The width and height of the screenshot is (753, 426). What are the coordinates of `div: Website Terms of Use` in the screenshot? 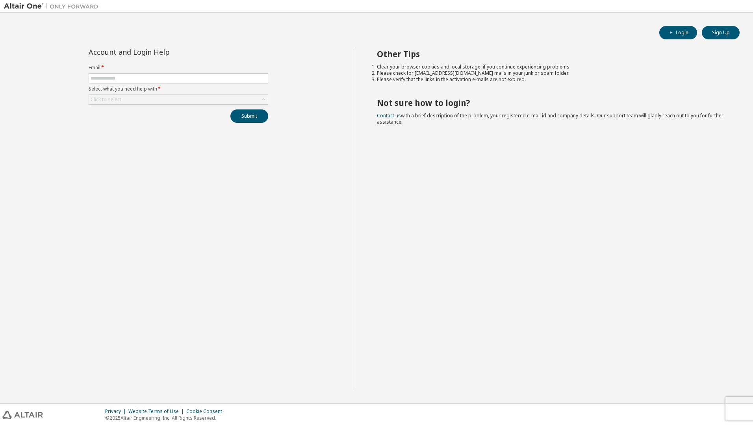 It's located at (157, 411).